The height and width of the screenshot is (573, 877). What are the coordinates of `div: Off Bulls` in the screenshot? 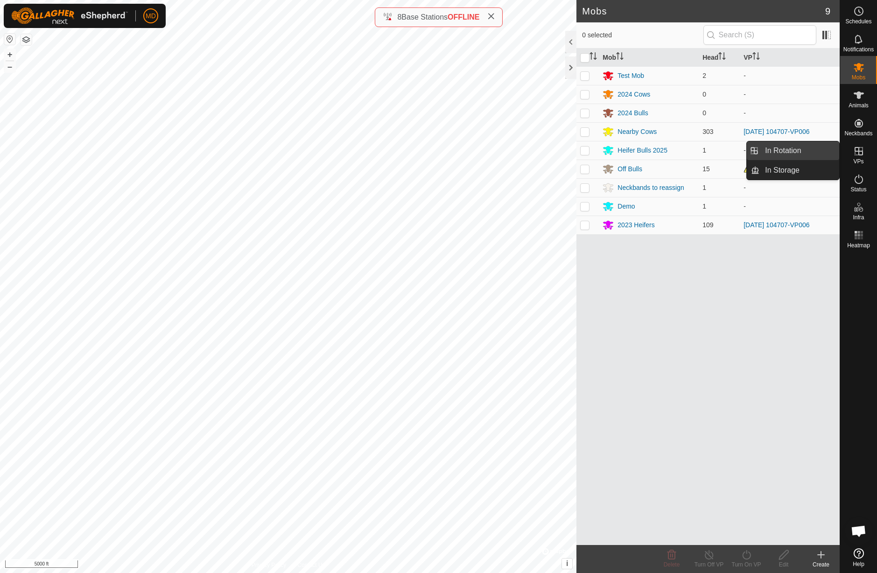 It's located at (629, 169).